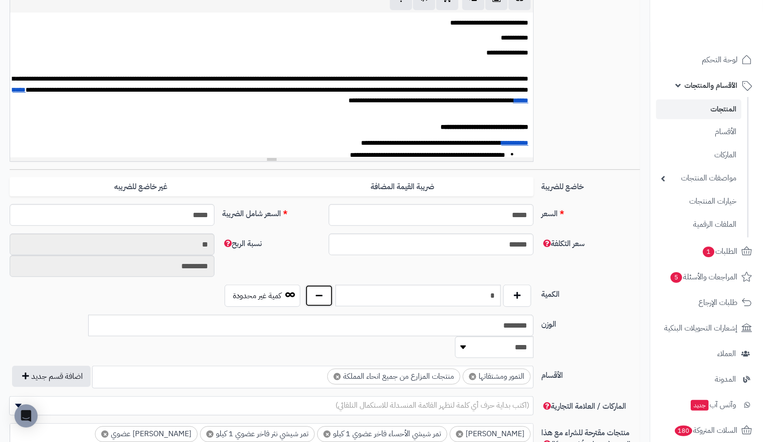  What do you see at coordinates (432, 405) in the screenshot?
I see `span: (اكتب بداية حرف أي كلمة لتظهر القائمة المنسدلة للاستكمال التلقائي)` at bounding box center [432, 405].